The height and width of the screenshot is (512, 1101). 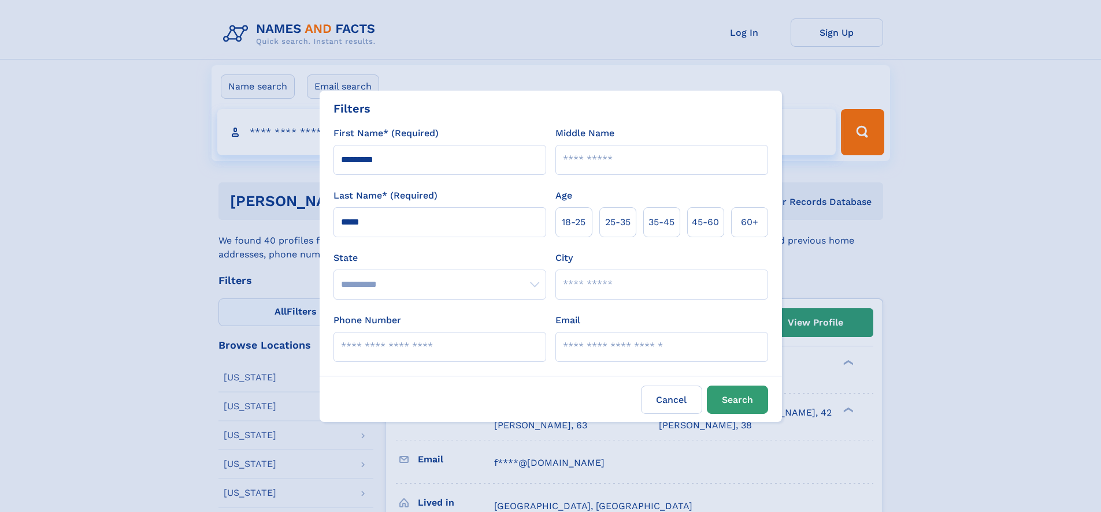 What do you see at coordinates (567, 321) in the screenshot?
I see `label: Email` at bounding box center [567, 321].